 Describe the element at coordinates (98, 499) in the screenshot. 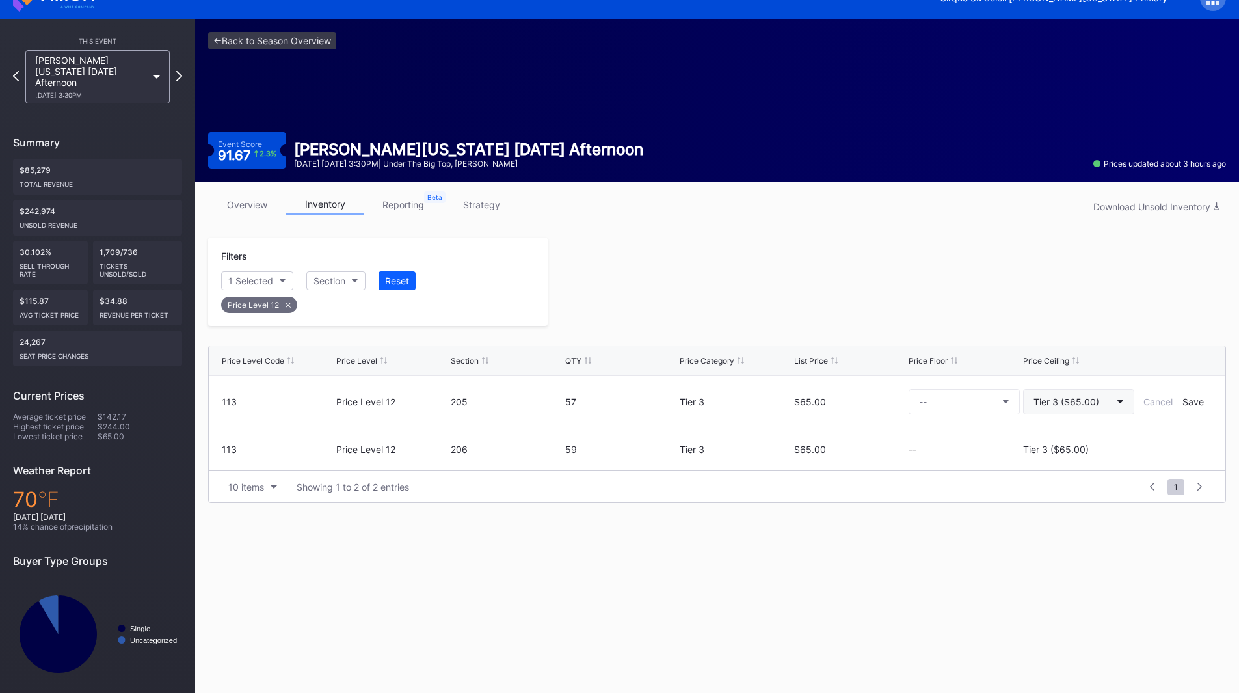

I see `div: 70` at that location.